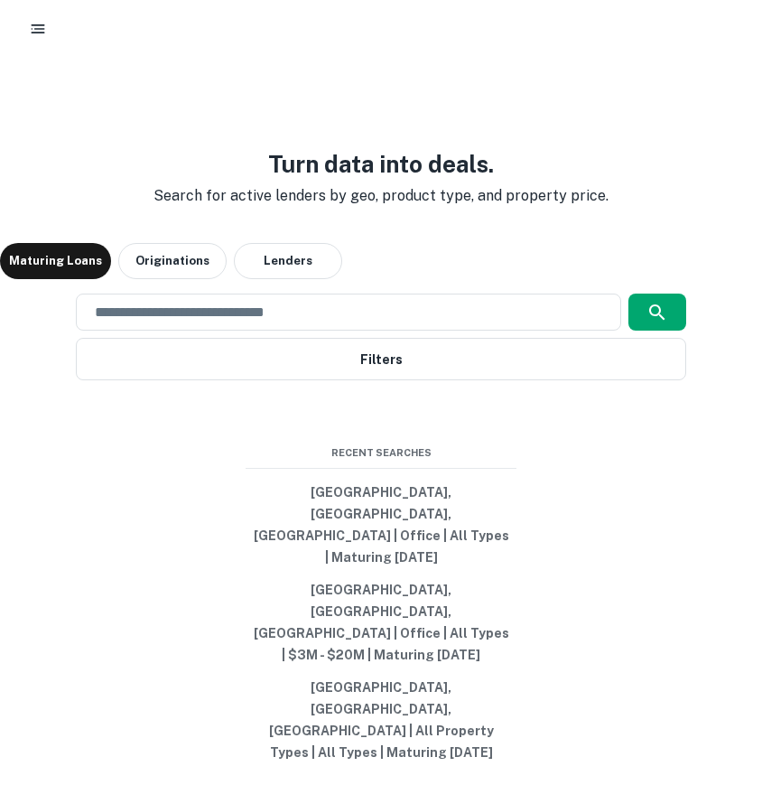 The image size is (762, 785). What do you see at coordinates (288, 261) in the screenshot?
I see `button: Lenders` at bounding box center [288, 261].